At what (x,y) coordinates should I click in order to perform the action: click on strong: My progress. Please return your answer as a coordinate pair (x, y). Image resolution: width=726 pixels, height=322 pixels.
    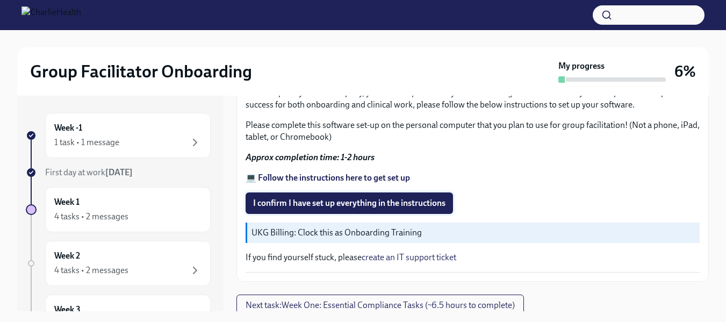
    Looking at the image, I should click on (582, 66).